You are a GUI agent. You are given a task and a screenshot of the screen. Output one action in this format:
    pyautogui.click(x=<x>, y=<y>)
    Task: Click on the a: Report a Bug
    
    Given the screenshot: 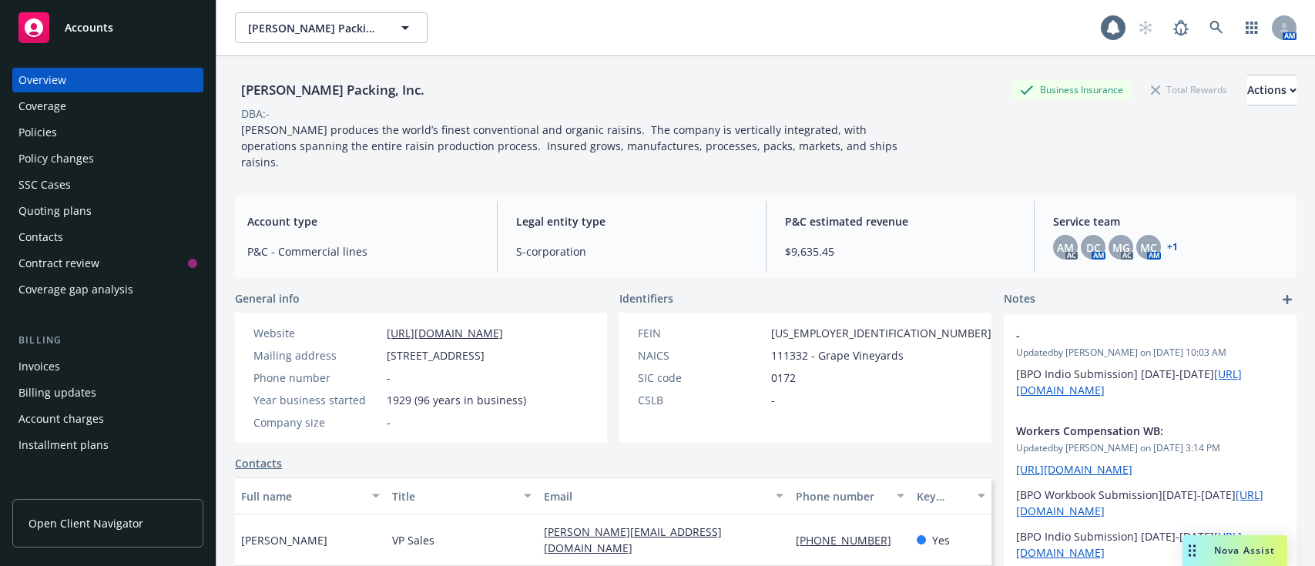 What is the action you would take?
    pyautogui.click(x=1181, y=28)
    